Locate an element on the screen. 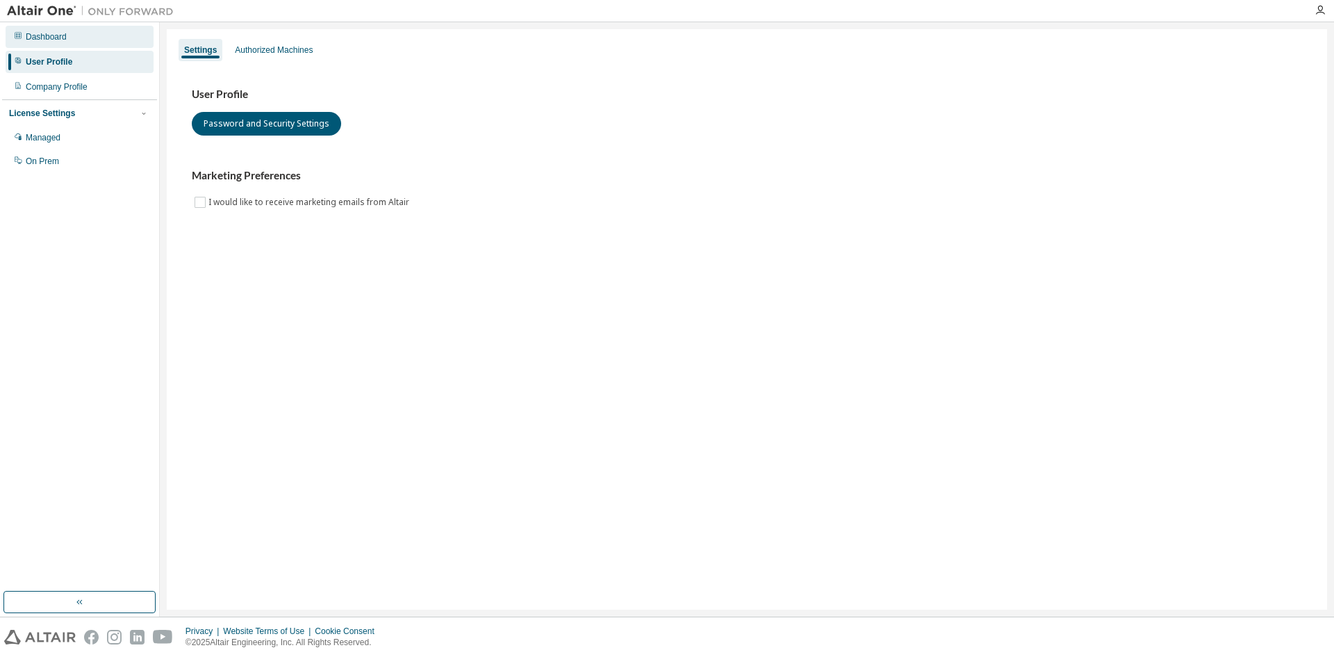 This screenshot has height=657, width=1334. img: youtube.svg is located at coordinates (163, 637).